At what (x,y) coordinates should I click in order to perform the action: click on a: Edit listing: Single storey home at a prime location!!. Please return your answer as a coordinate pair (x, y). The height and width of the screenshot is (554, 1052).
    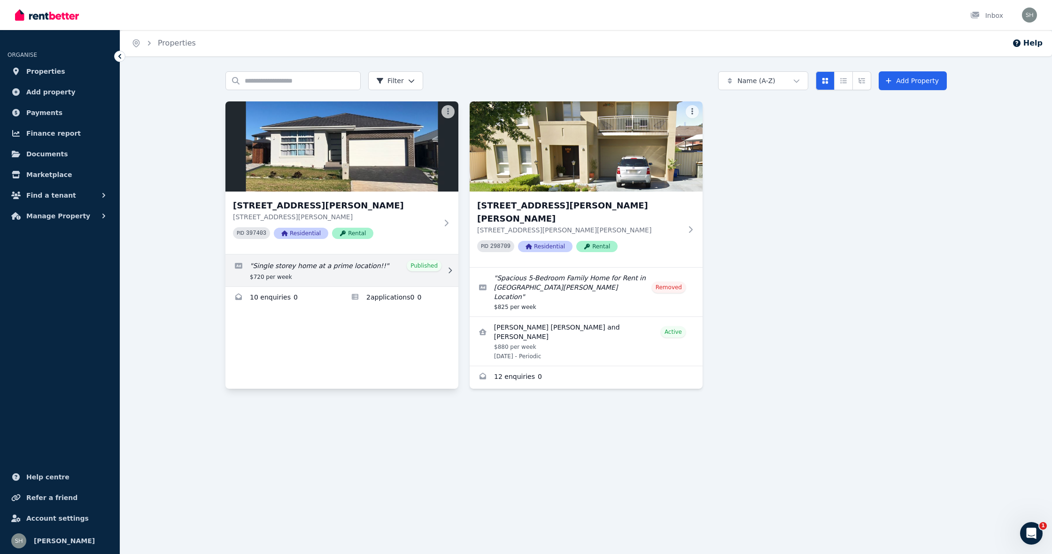
    Looking at the image, I should click on (342, 271).